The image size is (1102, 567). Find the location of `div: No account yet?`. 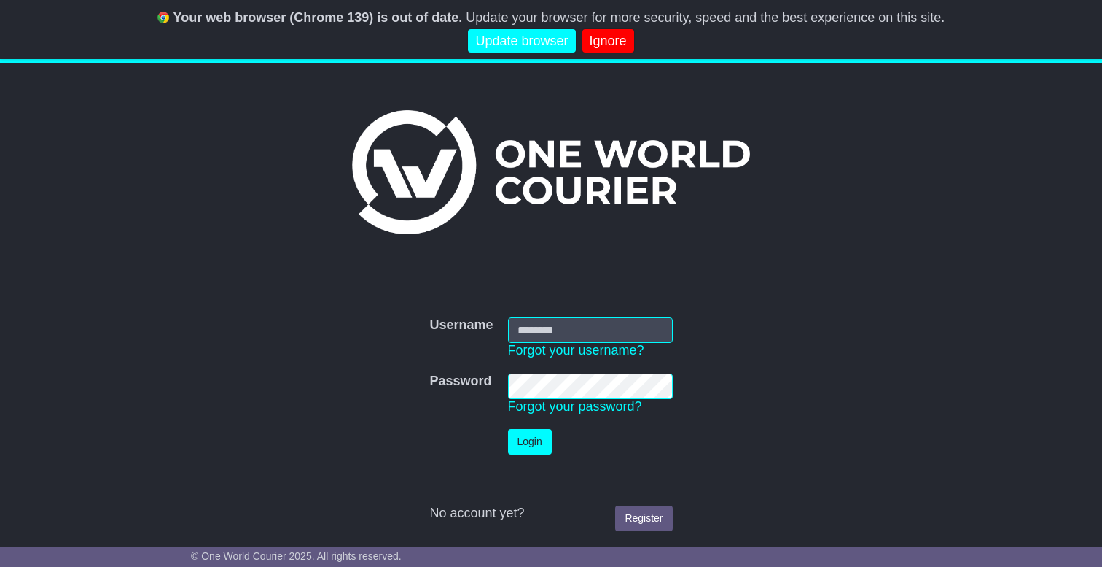

div: No account yet? is located at coordinates (551, 513).